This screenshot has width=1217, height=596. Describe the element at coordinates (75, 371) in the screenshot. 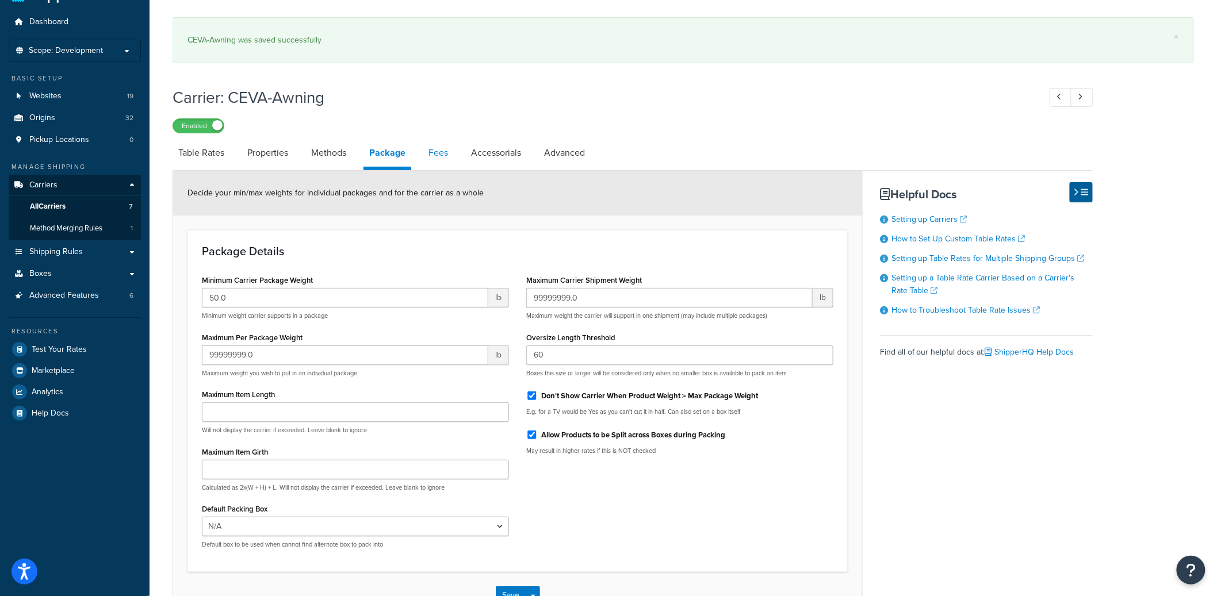

I see `li: Marketplace` at that location.